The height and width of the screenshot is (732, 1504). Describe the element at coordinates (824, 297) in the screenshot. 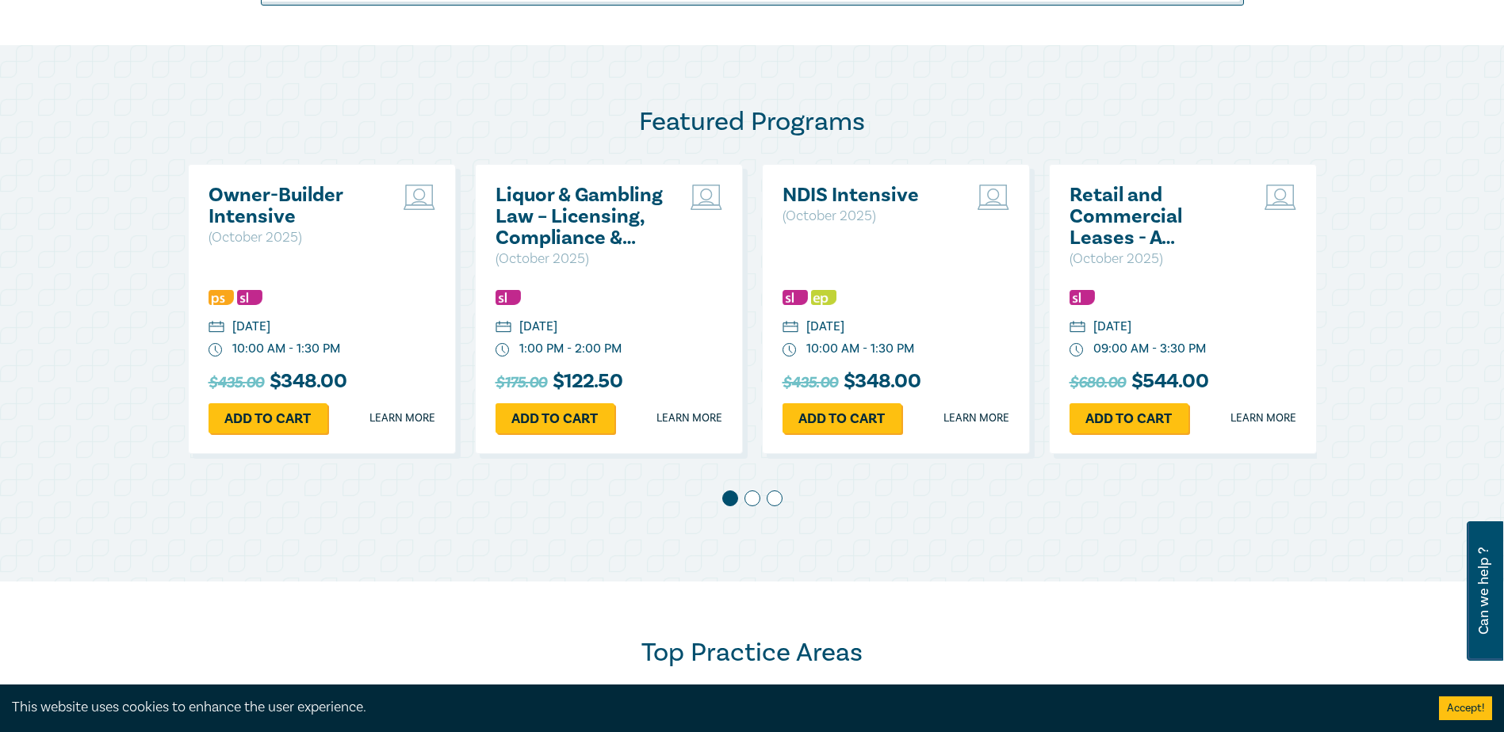

I see `img: Ethics & Professional Responsibility` at that location.